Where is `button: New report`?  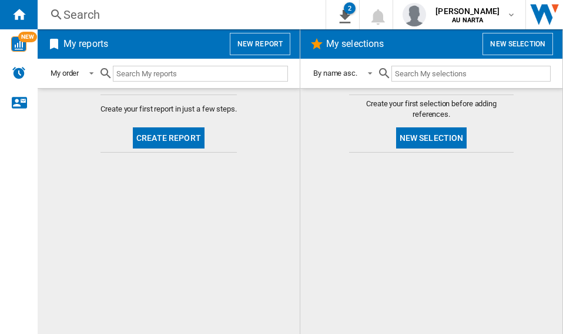
button: New report is located at coordinates (260, 44).